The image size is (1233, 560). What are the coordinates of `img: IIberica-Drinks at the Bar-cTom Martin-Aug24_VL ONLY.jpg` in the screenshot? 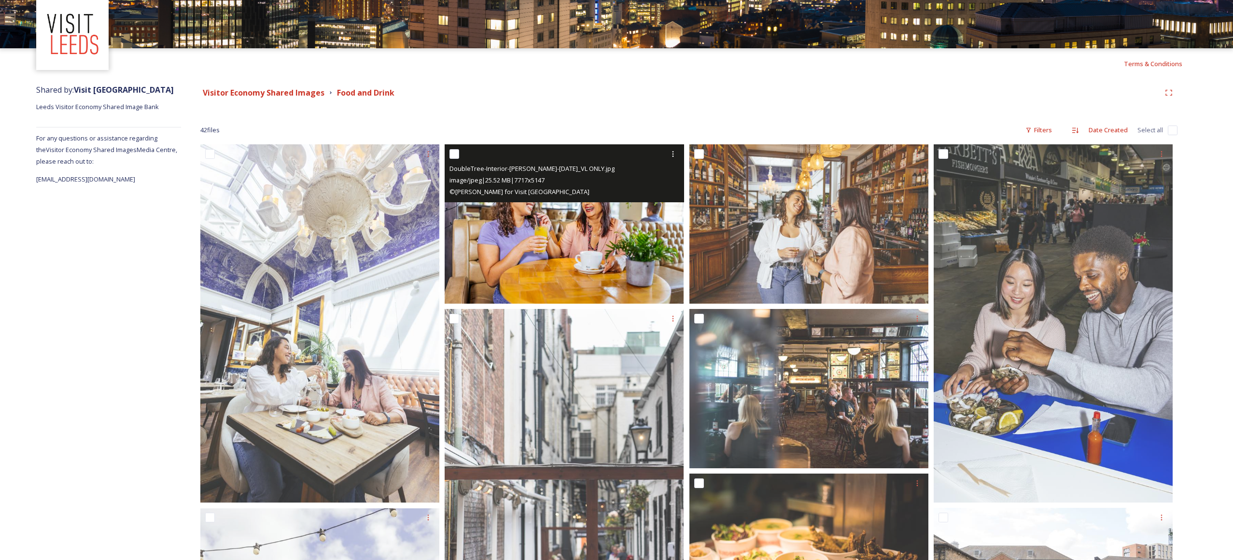 It's located at (809, 224).